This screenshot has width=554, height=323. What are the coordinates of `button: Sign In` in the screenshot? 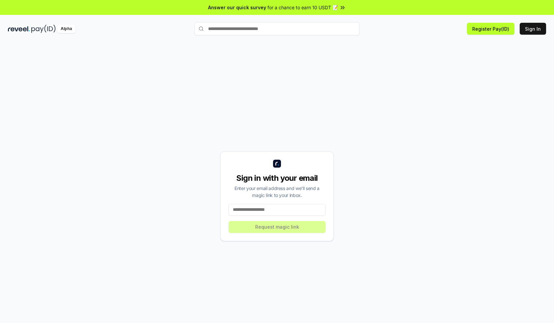 It's located at (533, 29).